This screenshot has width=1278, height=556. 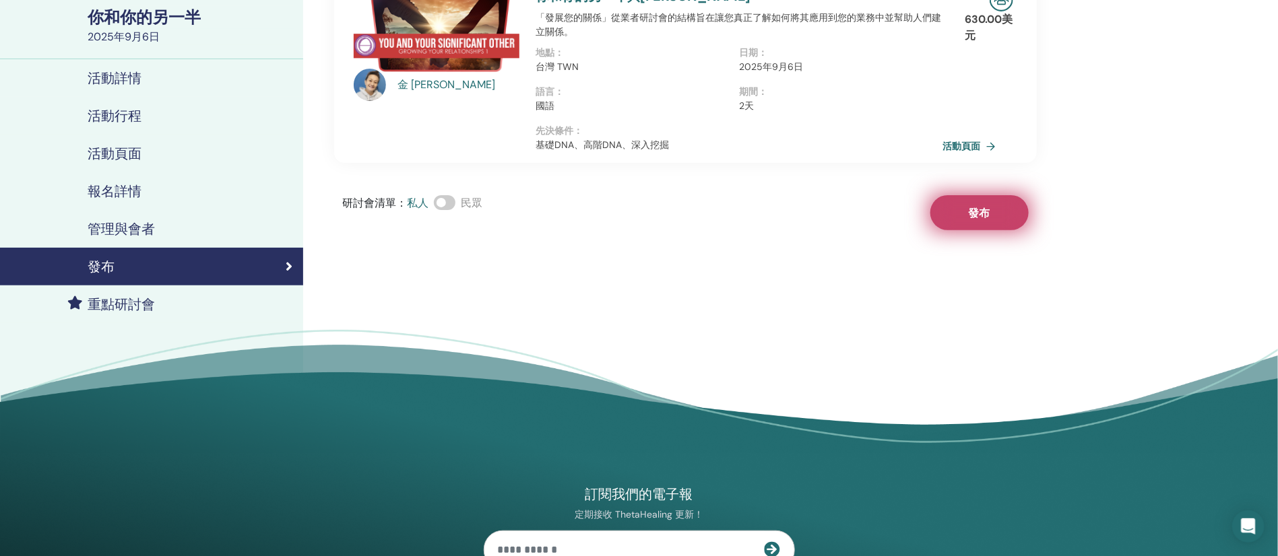 I want to click on font: 活動行程, so click(x=115, y=116).